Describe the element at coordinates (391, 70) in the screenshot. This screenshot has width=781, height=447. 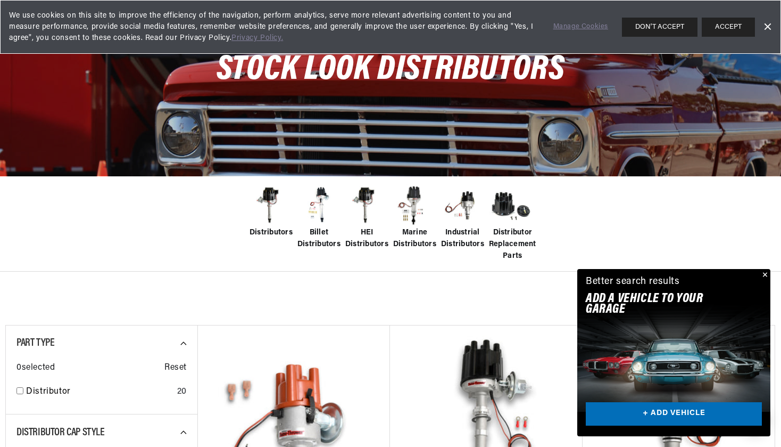
I see `span: Stock Look Distributors` at that location.